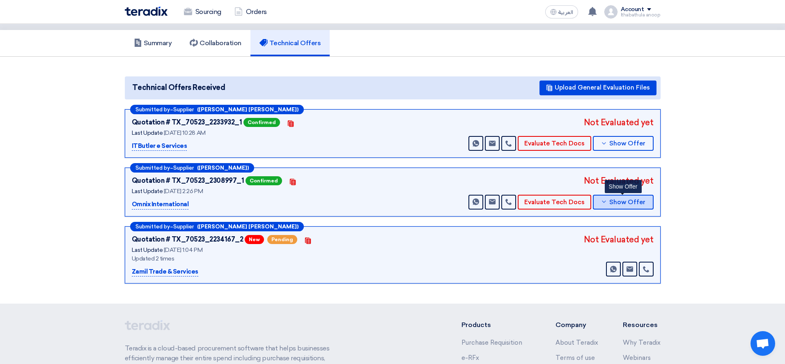 The width and height of the screenshot is (785, 364). What do you see at coordinates (577, 325) in the screenshot?
I see `li: Company` at bounding box center [577, 325].